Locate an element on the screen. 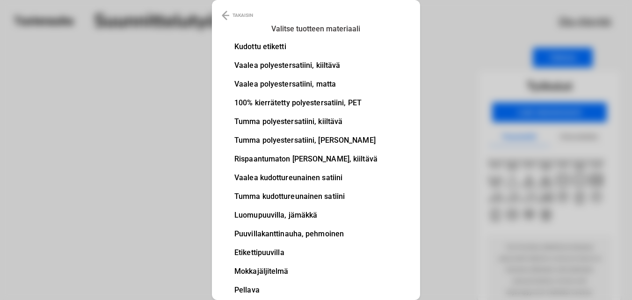 The height and width of the screenshot is (300, 632). h3: Valitse tuotteen materiaali is located at coordinates (316, 29).